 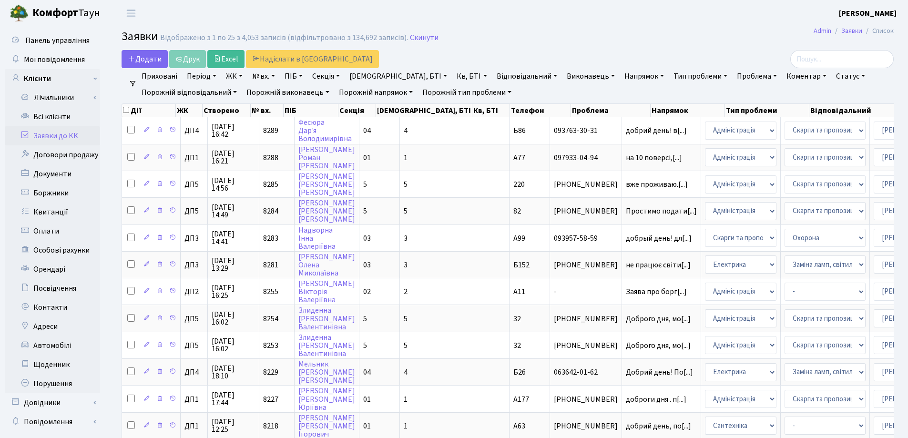 What do you see at coordinates (52, 231) in the screenshot?
I see `a: Оплати` at bounding box center [52, 231].